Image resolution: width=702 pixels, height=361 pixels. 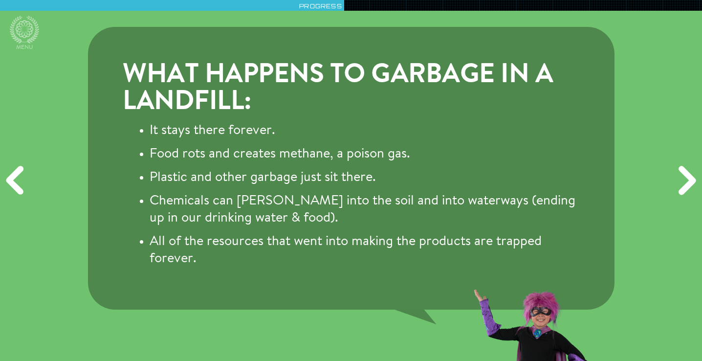 I want to click on span: Menu, so click(x=24, y=47).